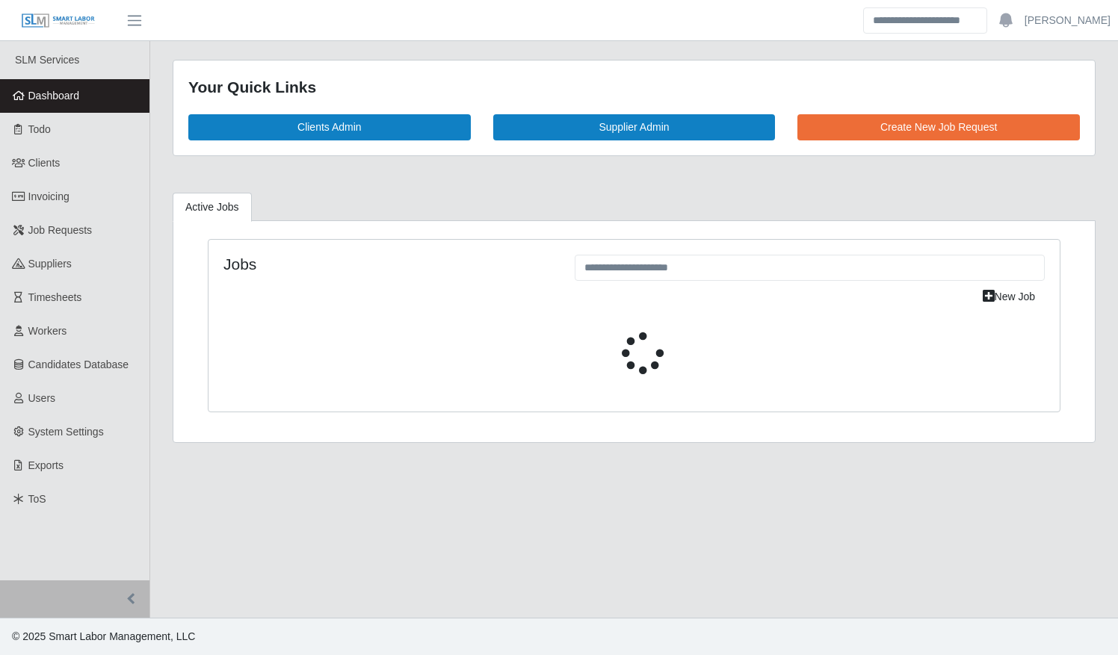 The image size is (1118, 655). What do you see at coordinates (330, 127) in the screenshot?
I see `a: Clients Admin` at bounding box center [330, 127].